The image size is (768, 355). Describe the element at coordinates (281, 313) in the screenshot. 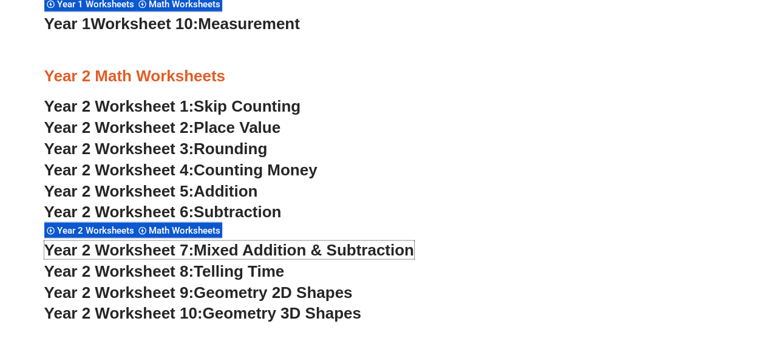

I see `span: Geometry 3D Shapes` at that location.